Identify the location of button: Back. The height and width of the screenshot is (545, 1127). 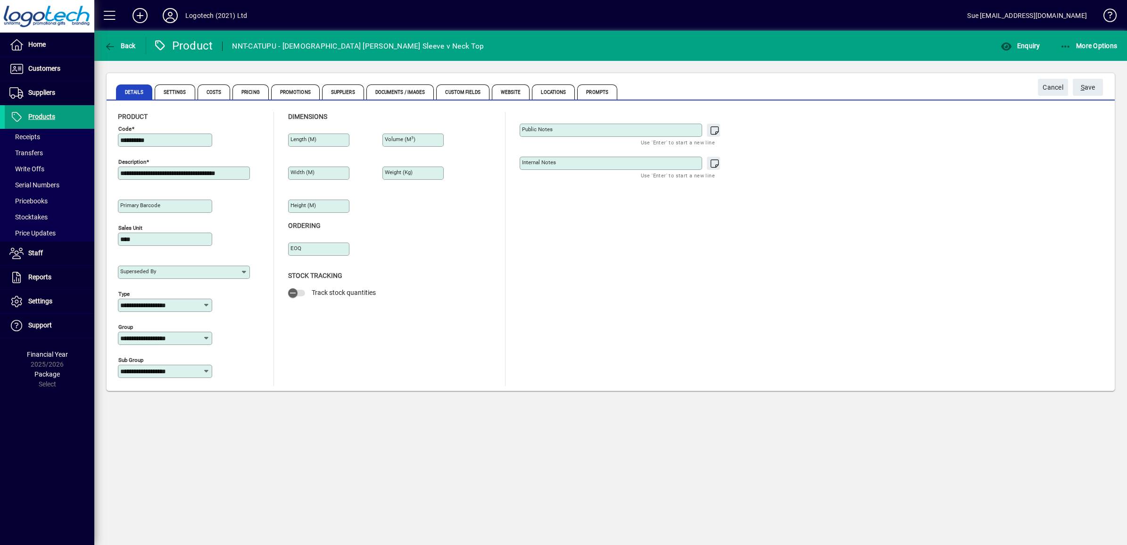
(120, 46).